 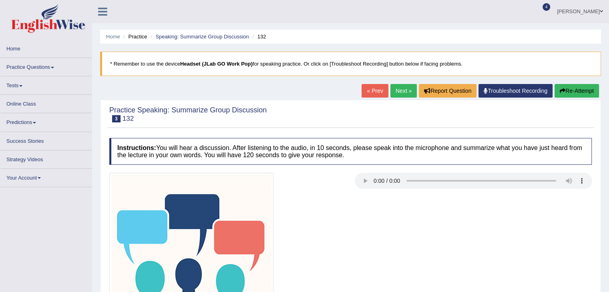 I want to click on a: Your Account, so click(x=46, y=177).